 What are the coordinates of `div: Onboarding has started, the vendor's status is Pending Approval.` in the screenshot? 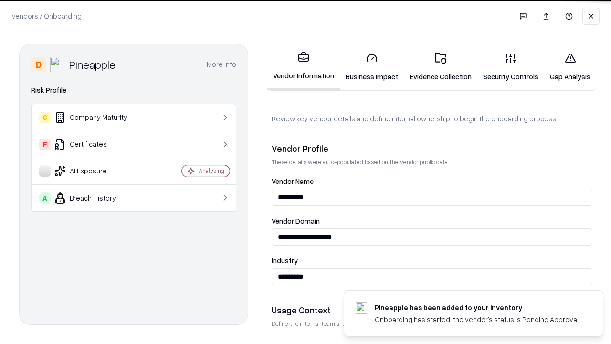 It's located at (477, 319).